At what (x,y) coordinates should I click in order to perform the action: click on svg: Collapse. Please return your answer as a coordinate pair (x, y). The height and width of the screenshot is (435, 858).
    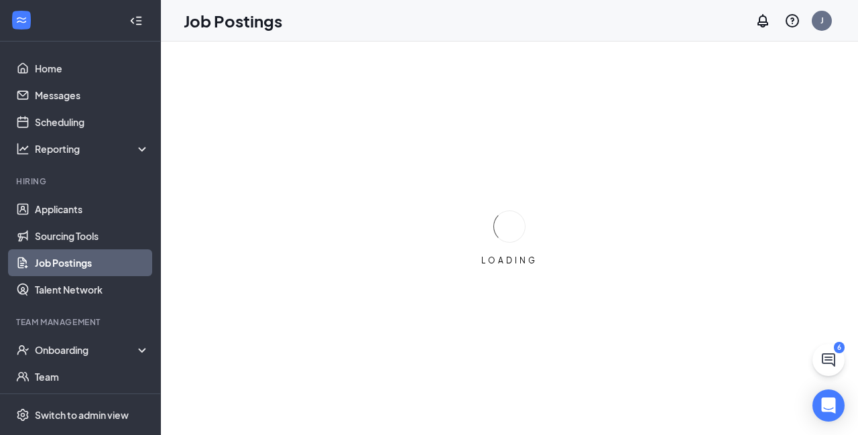
    Looking at the image, I should click on (136, 21).